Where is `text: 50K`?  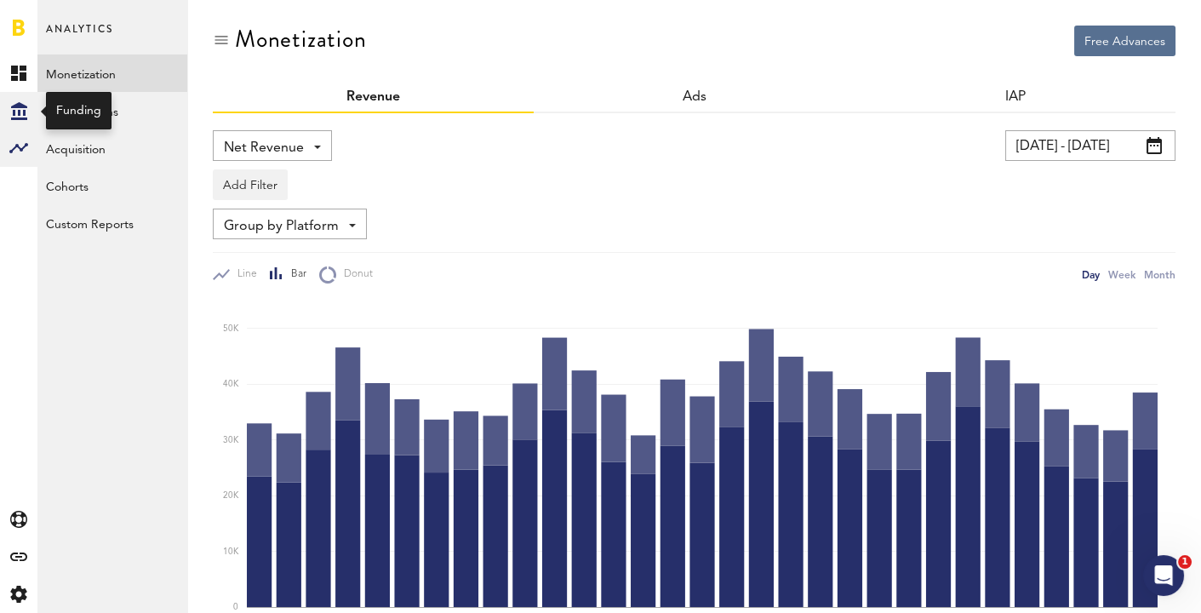 text: 50K is located at coordinates (231, 329).